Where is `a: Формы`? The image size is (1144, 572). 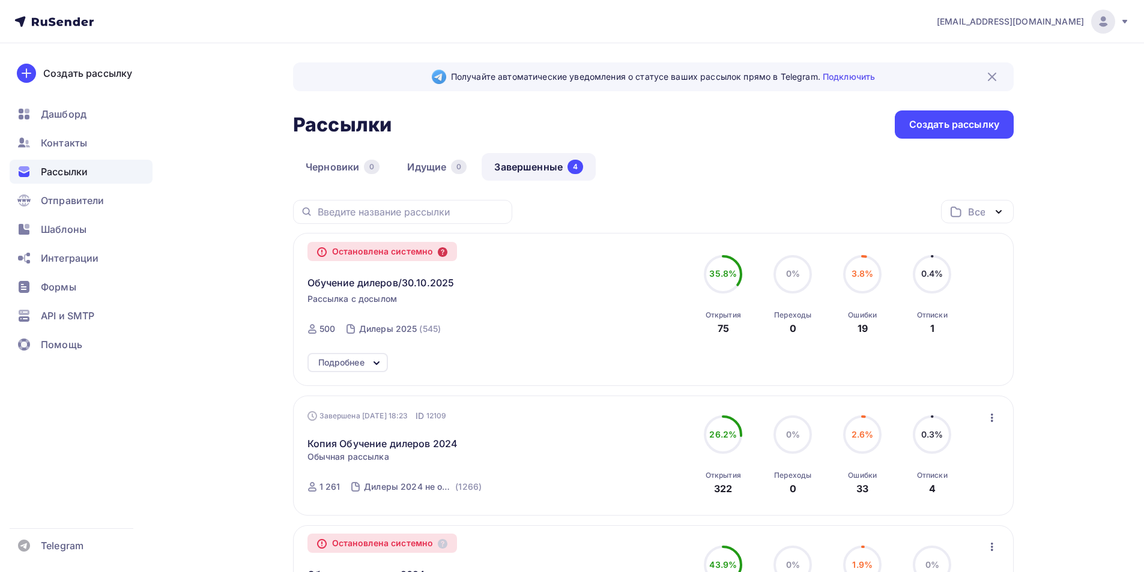 a: Формы is located at coordinates (81, 287).